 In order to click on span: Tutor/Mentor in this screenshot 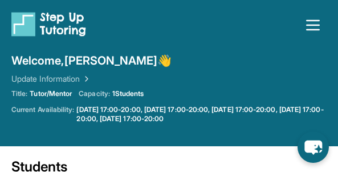, I will do `click(51, 94)`.